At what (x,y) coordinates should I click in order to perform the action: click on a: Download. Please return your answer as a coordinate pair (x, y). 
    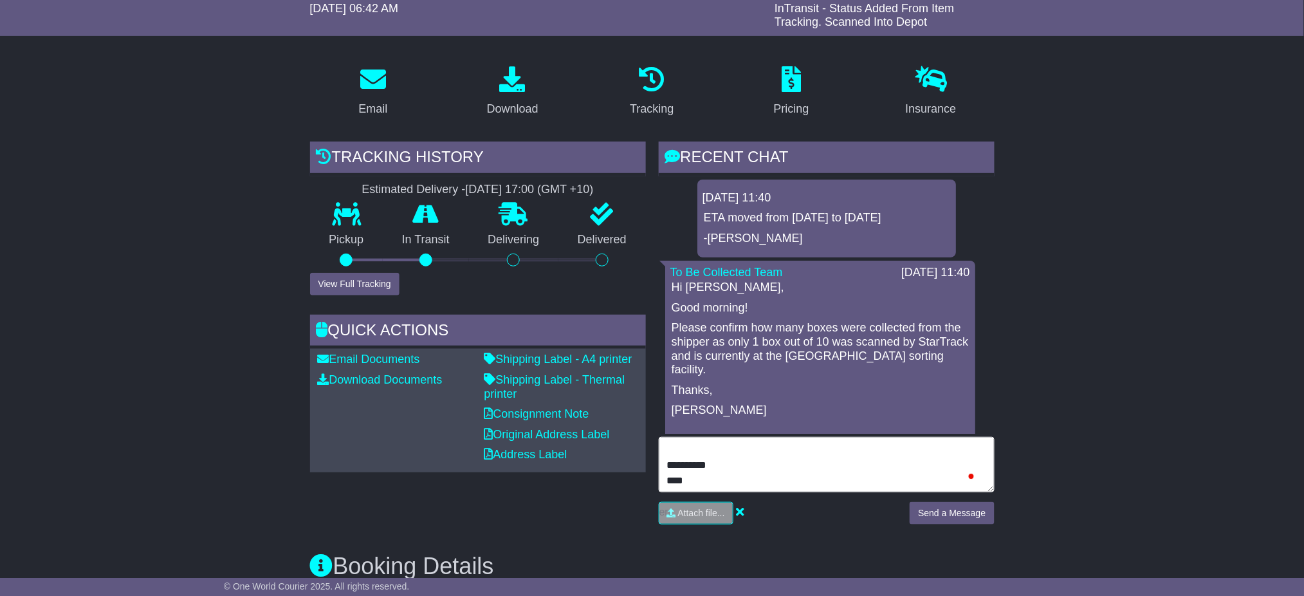
    Looking at the image, I should click on (513, 92).